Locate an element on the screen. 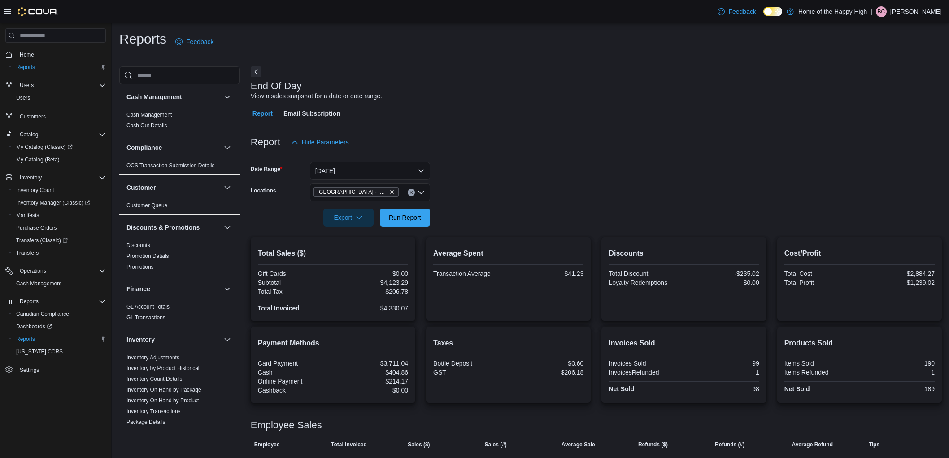 The width and height of the screenshot is (949, 458). div: Customer is located at coordinates (179, 207).